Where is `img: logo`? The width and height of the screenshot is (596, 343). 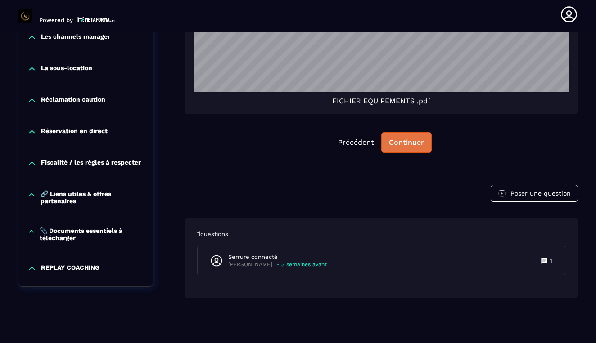 img: logo is located at coordinates (96, 19).